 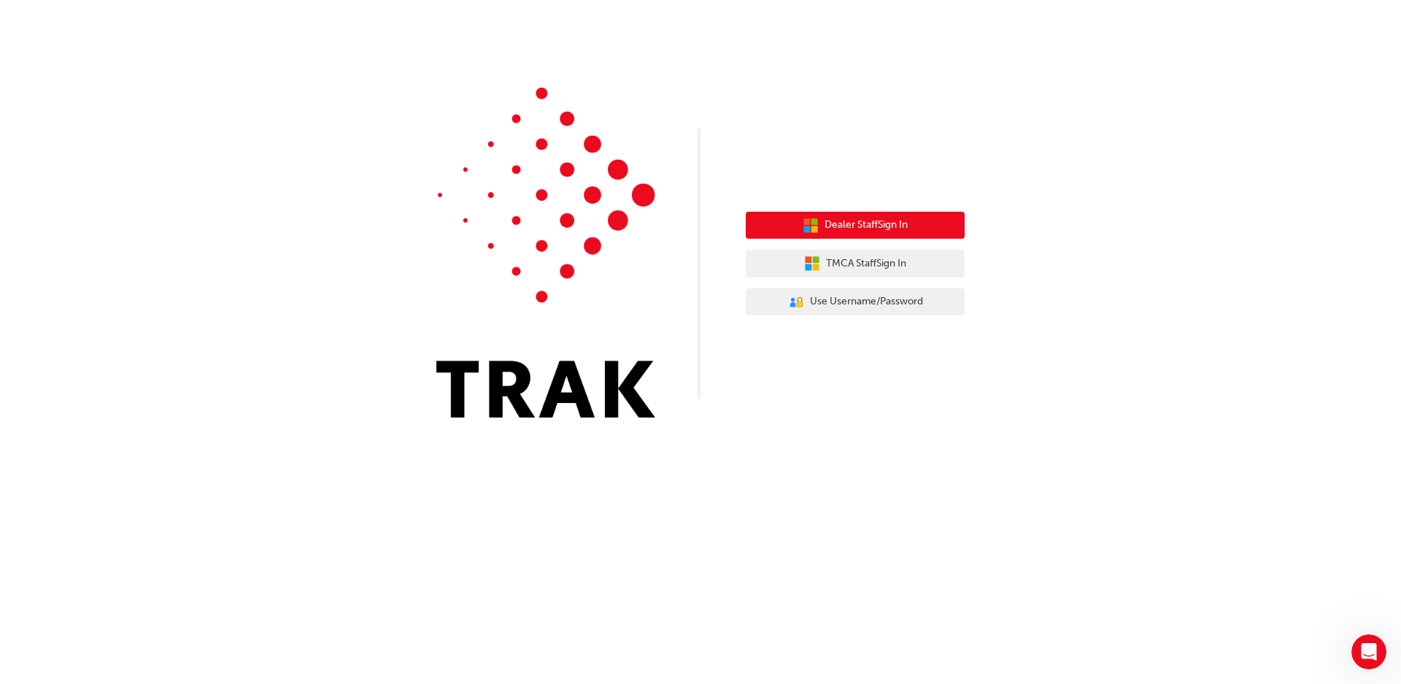 What do you see at coordinates (855, 302) in the screenshot?
I see `button: Use Username/Password` at bounding box center [855, 302].